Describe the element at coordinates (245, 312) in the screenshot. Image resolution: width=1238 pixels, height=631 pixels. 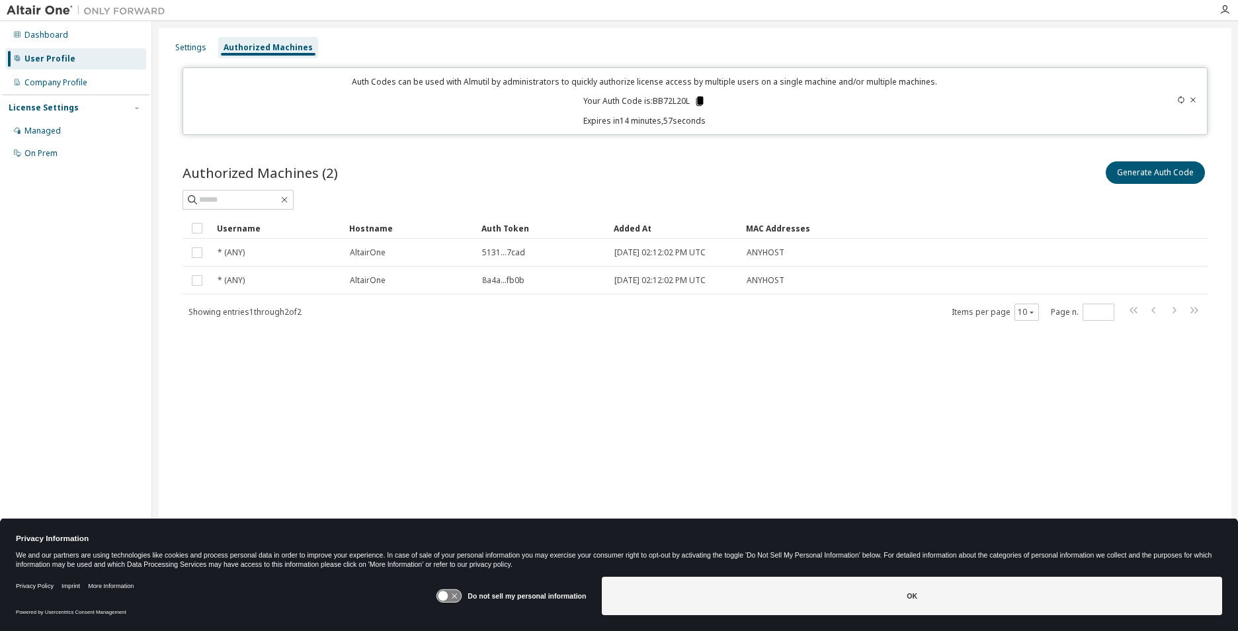
I see `span: Showing entries 1 through 2 of 2` at that location.